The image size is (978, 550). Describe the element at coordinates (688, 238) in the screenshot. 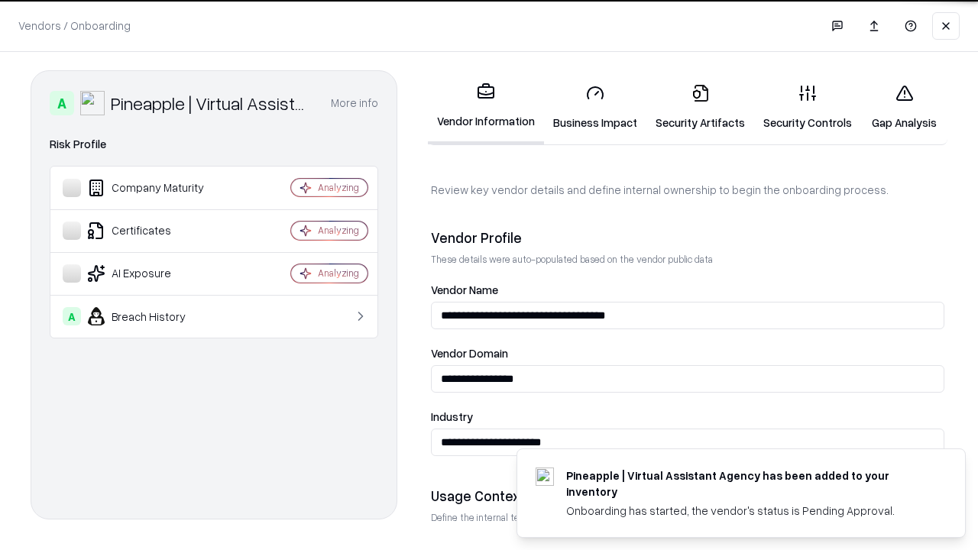

I see `div: Vendor Profile` at that location.